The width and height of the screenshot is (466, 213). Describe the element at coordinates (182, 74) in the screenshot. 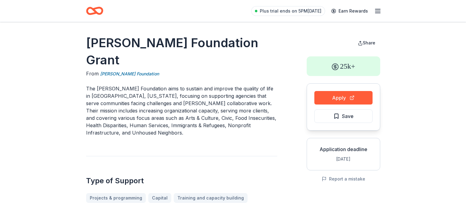

I see `div: From` at that location.